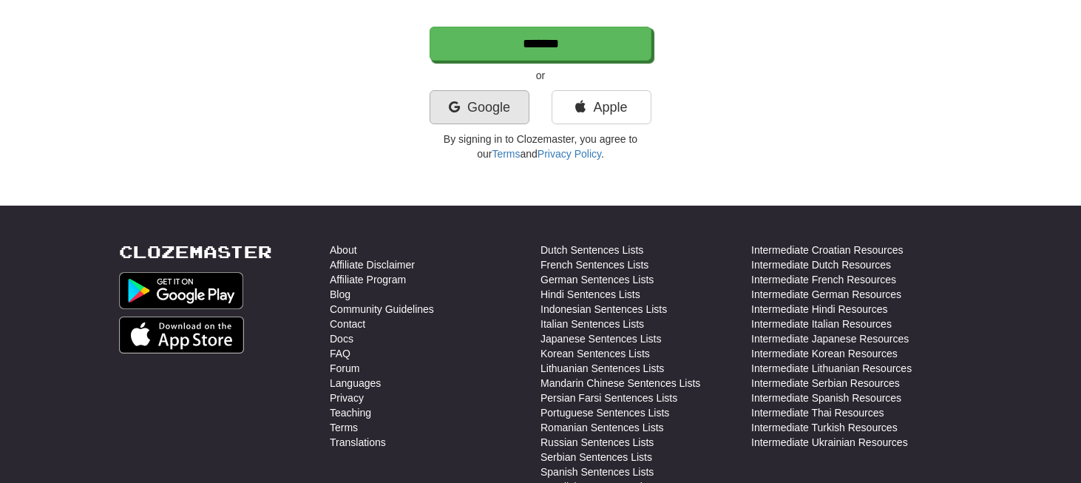 The image size is (1081, 483). What do you see at coordinates (595, 353) in the screenshot?
I see `a: Korean Sentences Lists` at bounding box center [595, 353].